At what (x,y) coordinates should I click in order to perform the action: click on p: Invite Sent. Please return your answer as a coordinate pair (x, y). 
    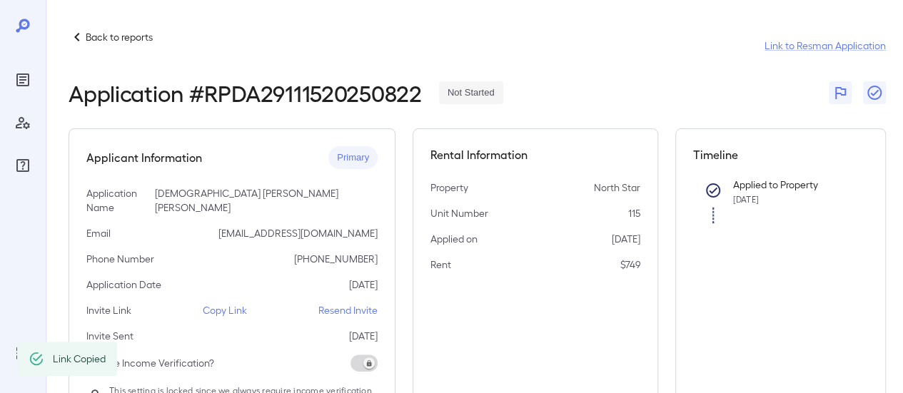
    Looking at the image, I should click on (110, 336).